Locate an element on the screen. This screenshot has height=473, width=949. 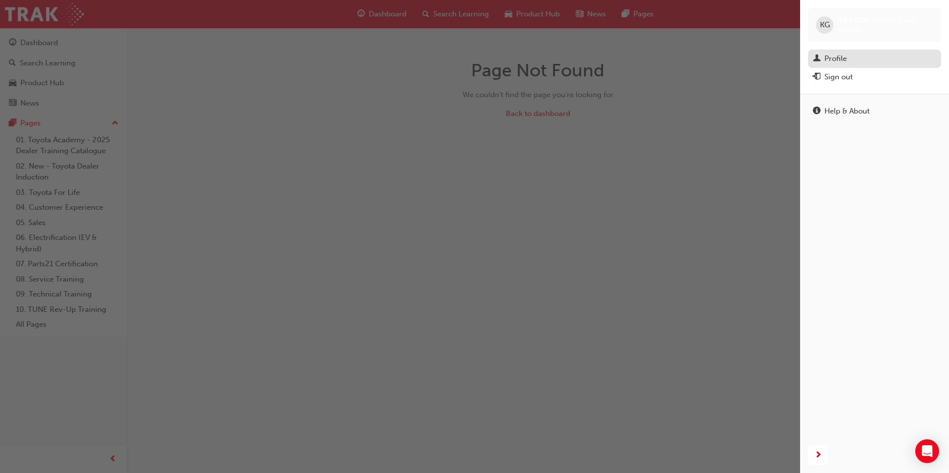
button: Sign out is located at coordinates (874, 77).